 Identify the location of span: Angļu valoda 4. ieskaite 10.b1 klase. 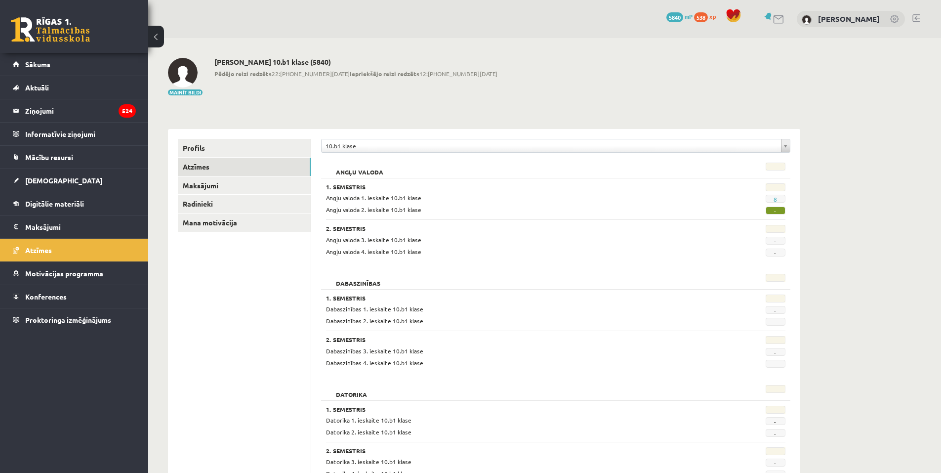
(373, 251).